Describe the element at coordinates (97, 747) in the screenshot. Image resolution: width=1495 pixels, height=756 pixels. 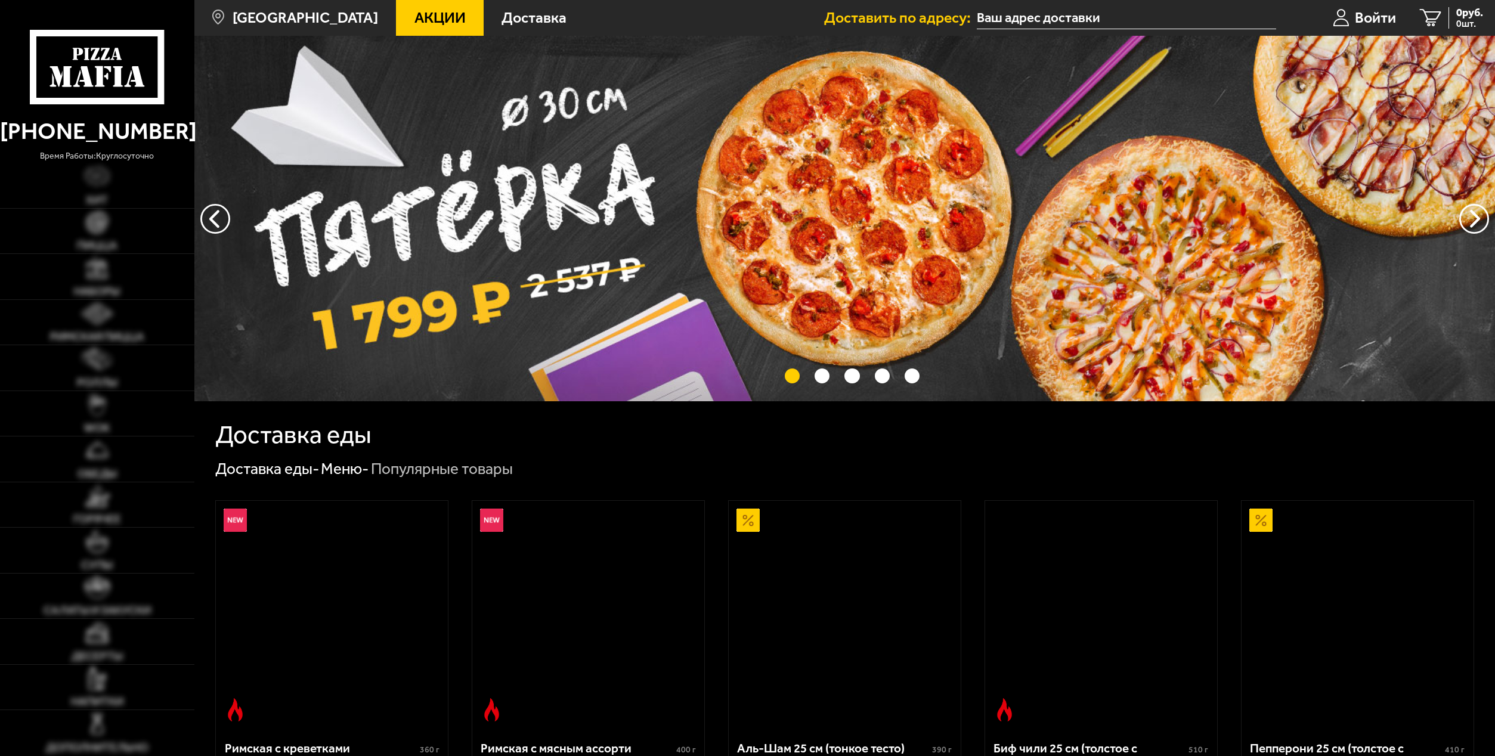
I see `span: Дополнительно` at that location.